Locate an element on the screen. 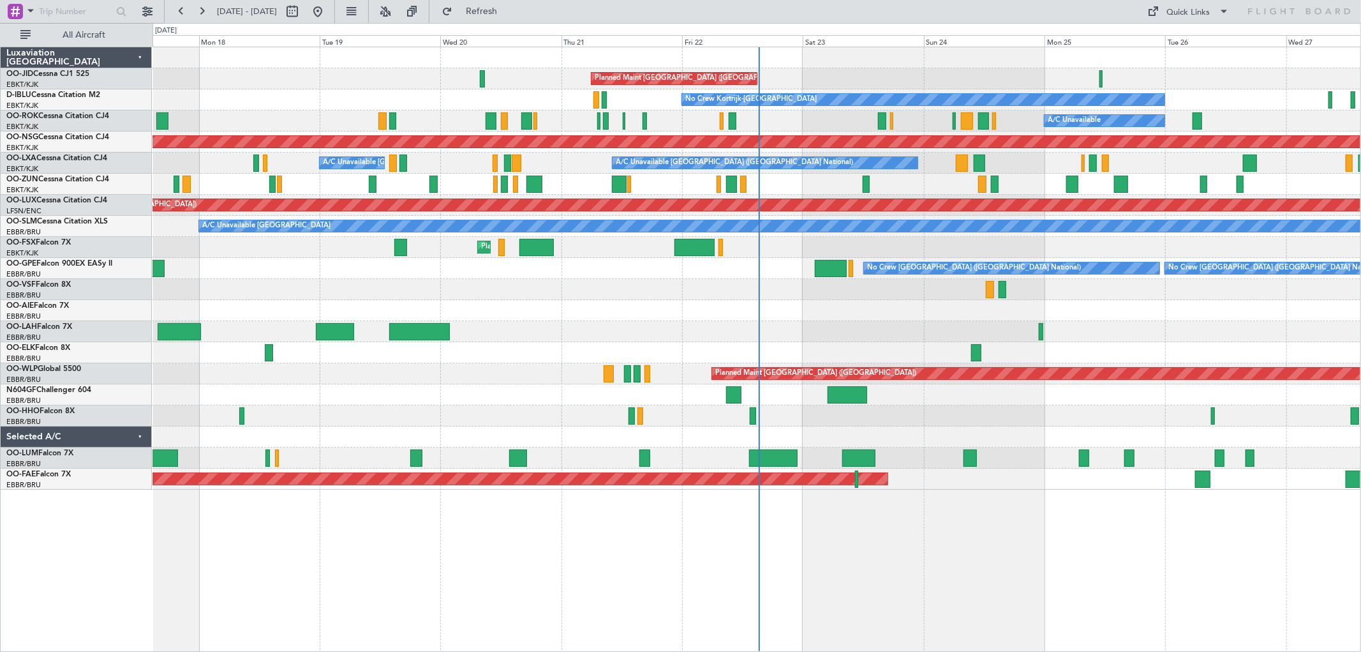 The image size is (1361, 652). input: Trip Number is located at coordinates (75, 11).